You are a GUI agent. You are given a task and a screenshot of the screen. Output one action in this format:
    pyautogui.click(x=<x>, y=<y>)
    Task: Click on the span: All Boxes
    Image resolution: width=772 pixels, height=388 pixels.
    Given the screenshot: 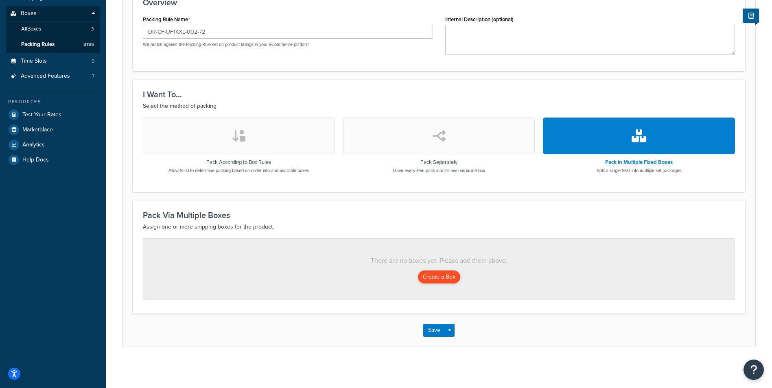 What is the action you would take?
    pyautogui.click(x=31, y=29)
    